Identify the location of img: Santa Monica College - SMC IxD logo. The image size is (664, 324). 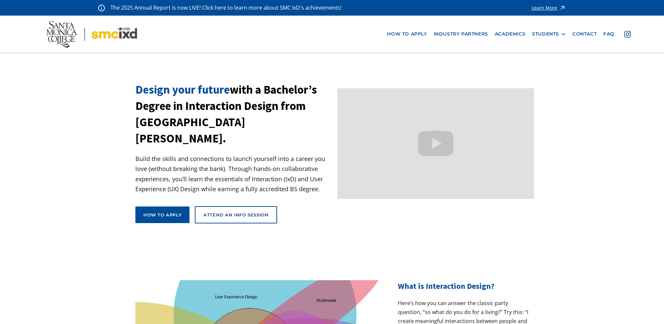
(92, 34).